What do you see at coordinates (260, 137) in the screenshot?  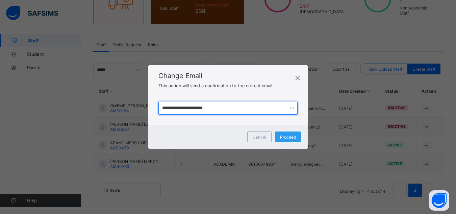 I see `span: Cancel` at bounding box center [260, 137].